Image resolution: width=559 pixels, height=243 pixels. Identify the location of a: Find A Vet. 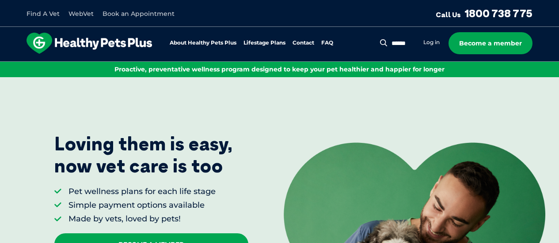
(43, 14).